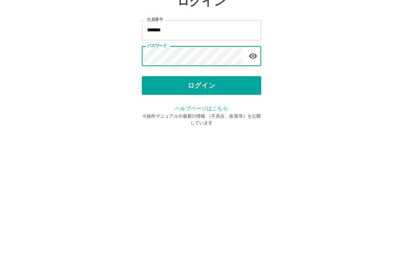  I want to click on button: ログイン, so click(202, 138).